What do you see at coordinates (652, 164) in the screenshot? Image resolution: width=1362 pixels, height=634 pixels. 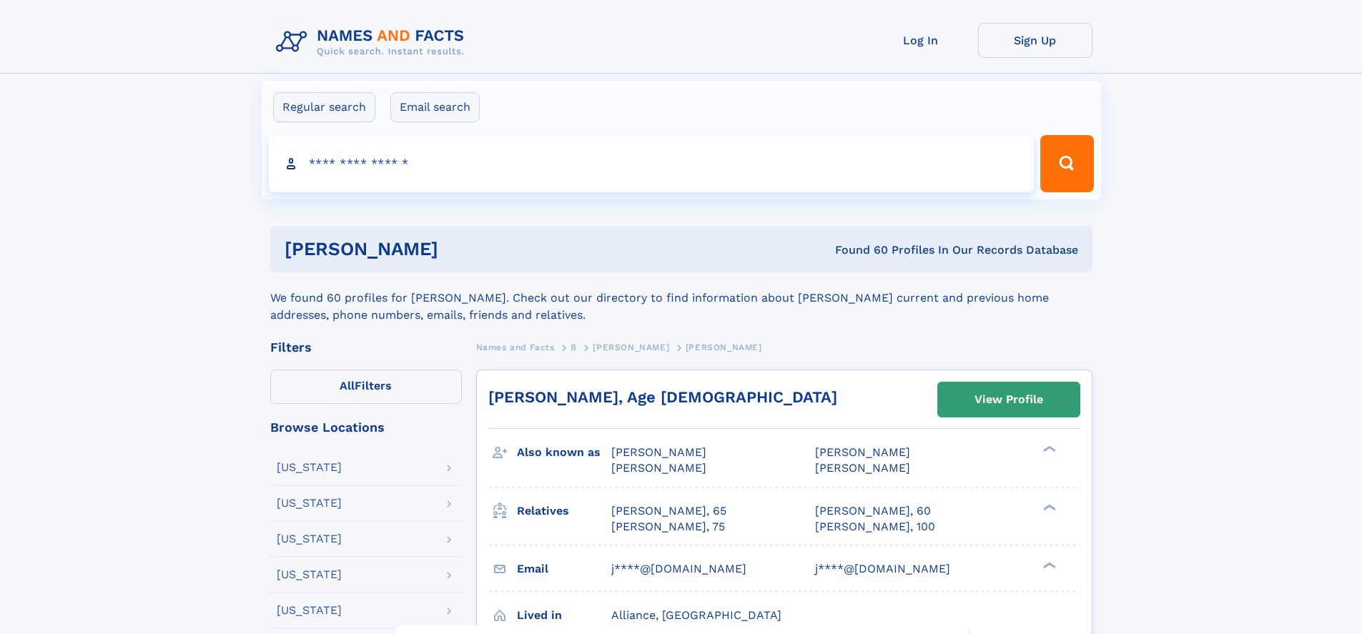 I see `input: search input` at bounding box center [652, 164].